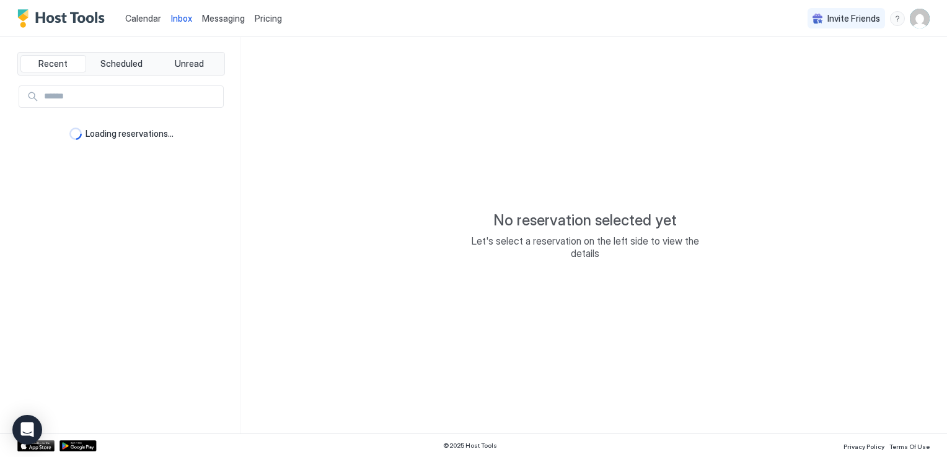  What do you see at coordinates (130, 134) in the screenshot?
I see `span: Loading reservations...` at bounding box center [130, 134].